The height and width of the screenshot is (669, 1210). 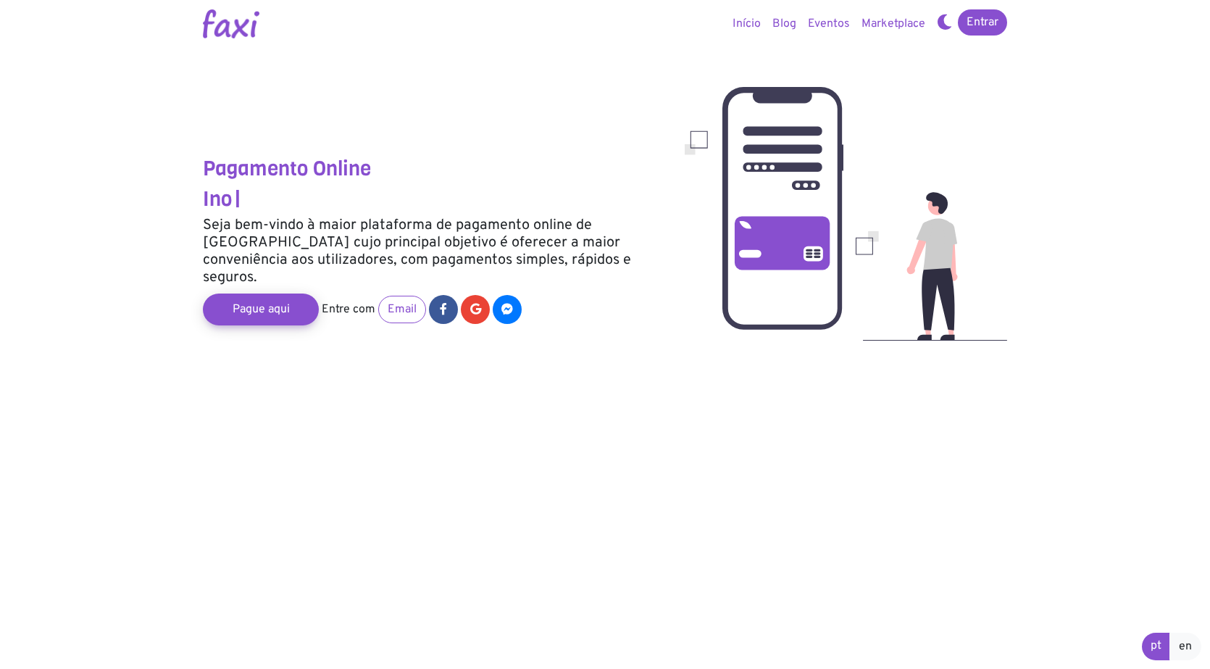 I want to click on a: Entrar, so click(x=983, y=22).